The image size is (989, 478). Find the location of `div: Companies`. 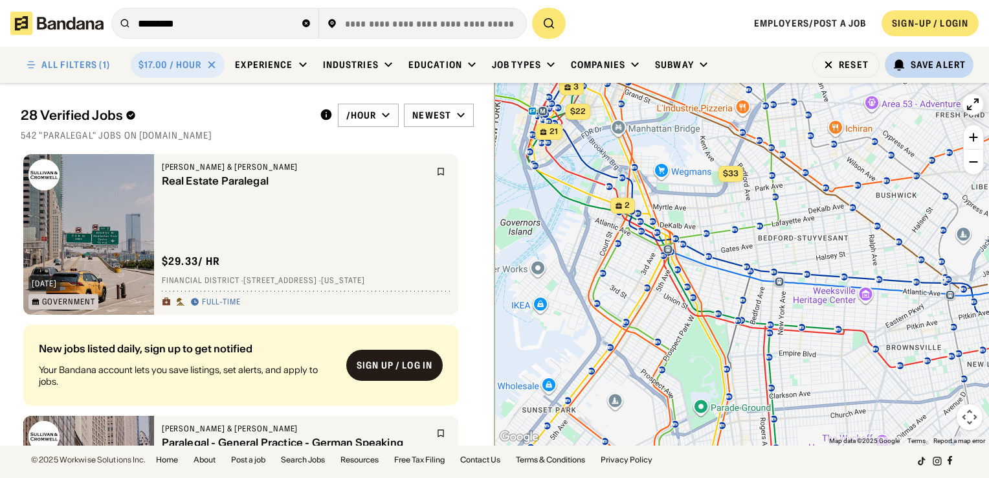

div: Companies is located at coordinates (598, 65).